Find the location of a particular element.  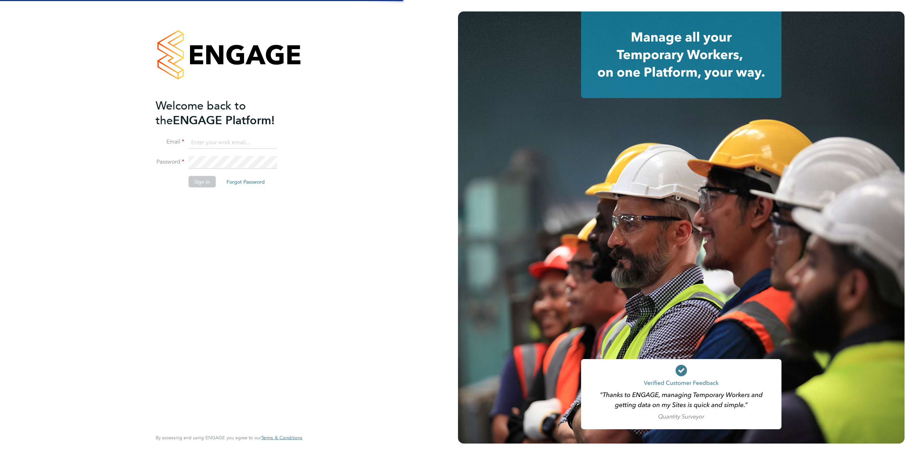

input: Enter your work email... is located at coordinates (233, 142).